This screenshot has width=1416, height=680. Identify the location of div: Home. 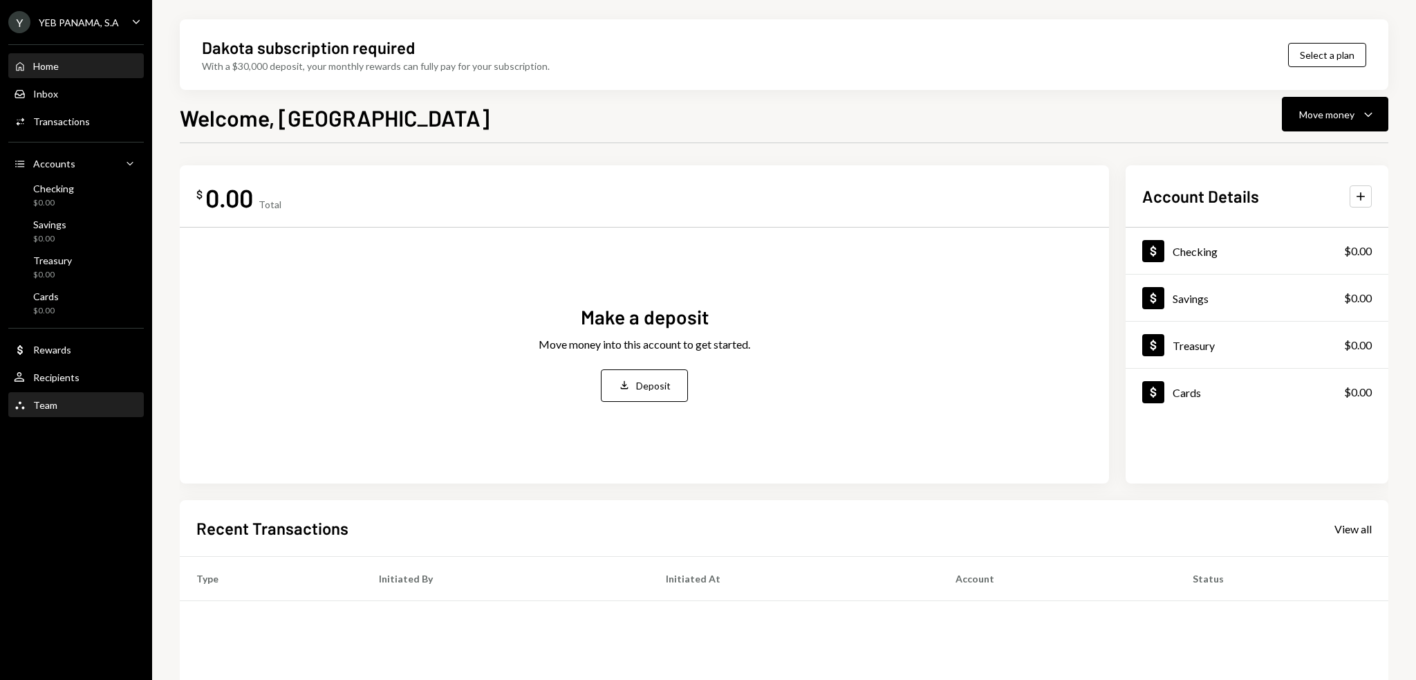
(46, 66).